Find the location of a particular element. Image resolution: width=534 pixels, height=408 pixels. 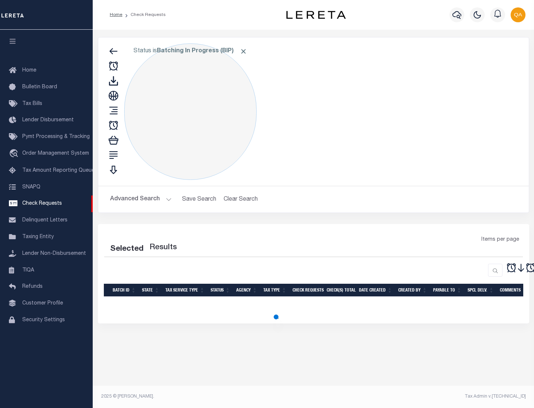

th: Created By is located at coordinates (412, 290).